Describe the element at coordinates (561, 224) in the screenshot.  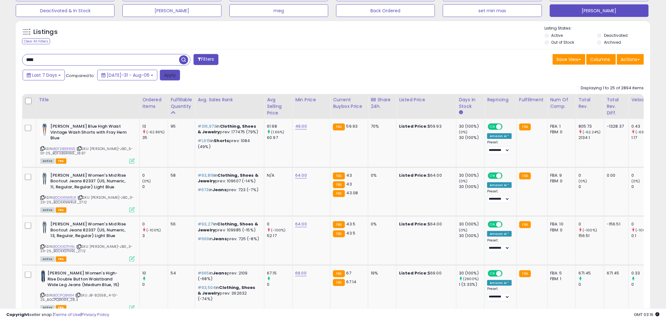
I see `div: FBA: 10` at that location.